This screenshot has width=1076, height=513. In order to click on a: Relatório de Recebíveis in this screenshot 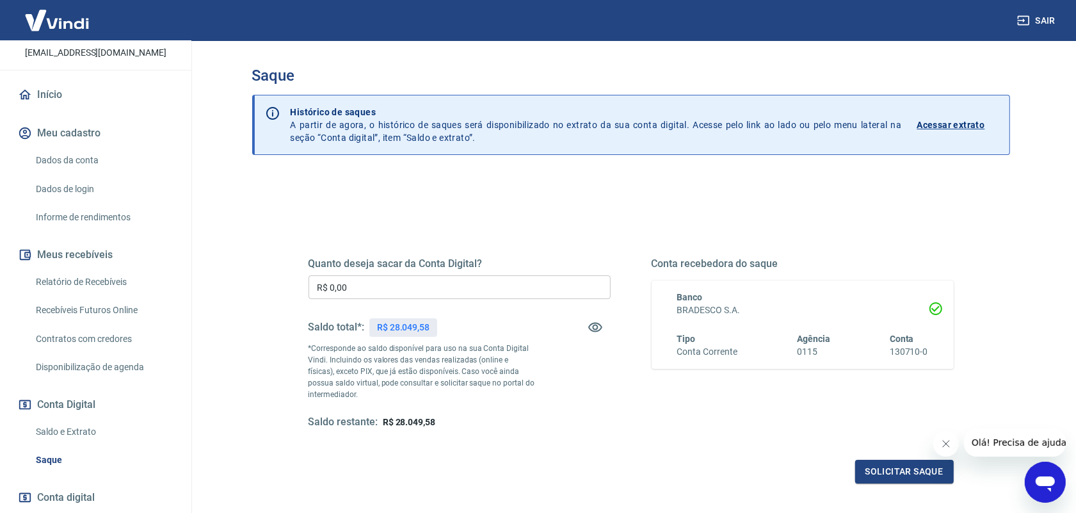, I will do `click(103, 282)`.